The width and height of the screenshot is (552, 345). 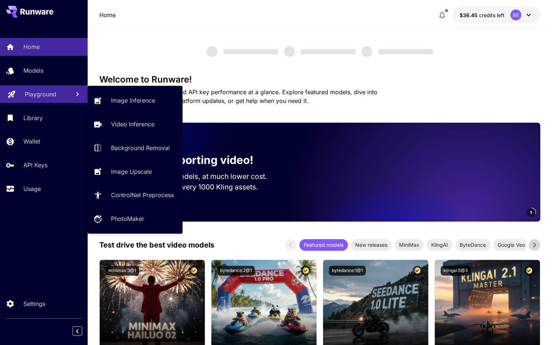 What do you see at coordinates (32, 189) in the screenshot?
I see `p: Usage` at bounding box center [32, 189].